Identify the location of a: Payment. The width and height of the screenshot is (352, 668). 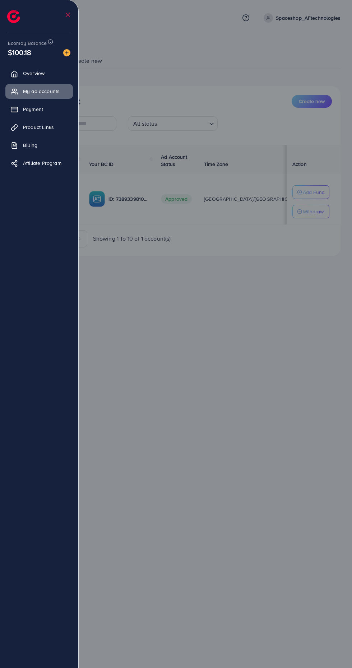
(39, 109).